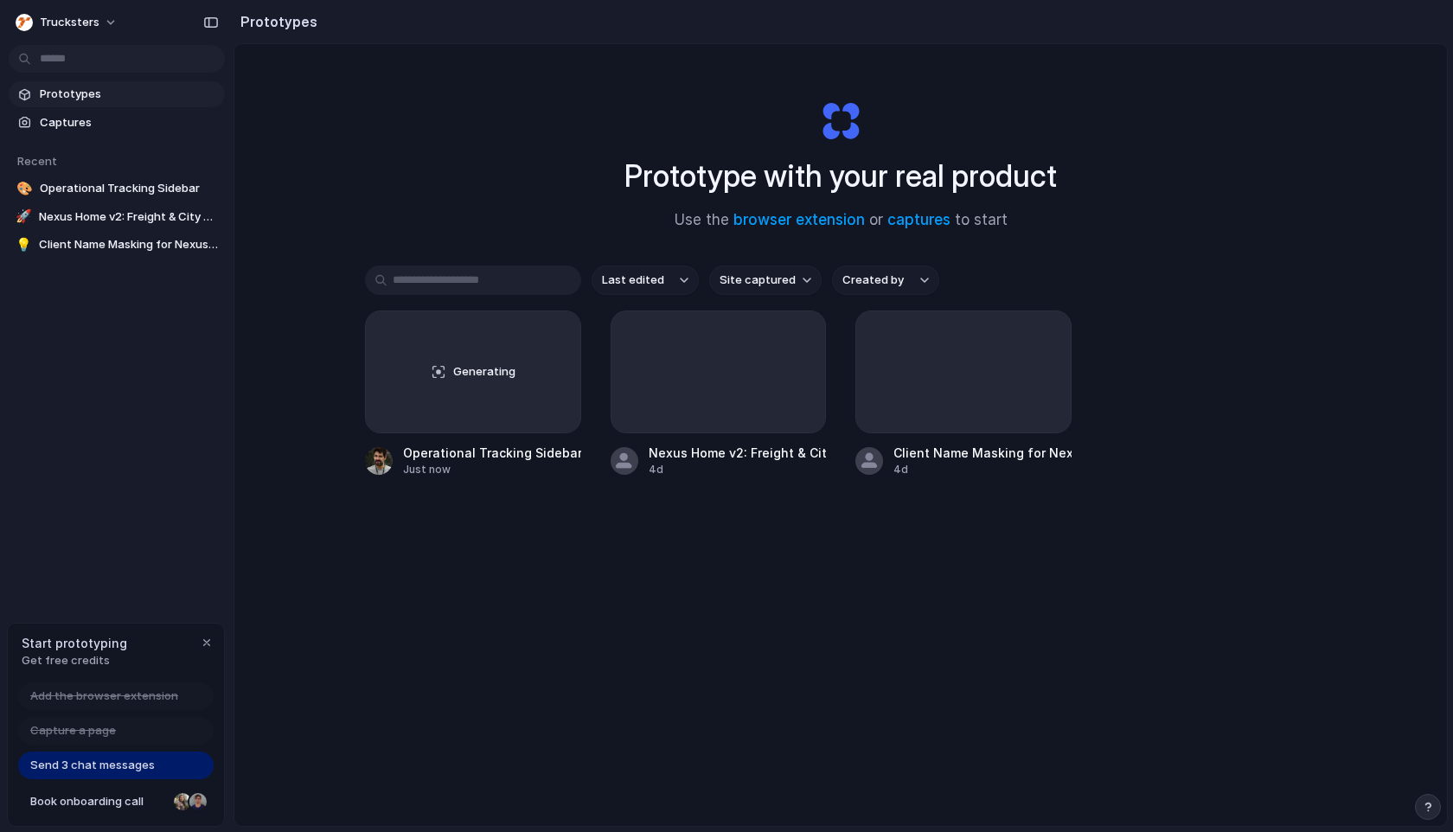 Image resolution: width=1453 pixels, height=832 pixels. What do you see at coordinates (117, 94) in the screenshot?
I see `a: Prototypes` at bounding box center [117, 94].